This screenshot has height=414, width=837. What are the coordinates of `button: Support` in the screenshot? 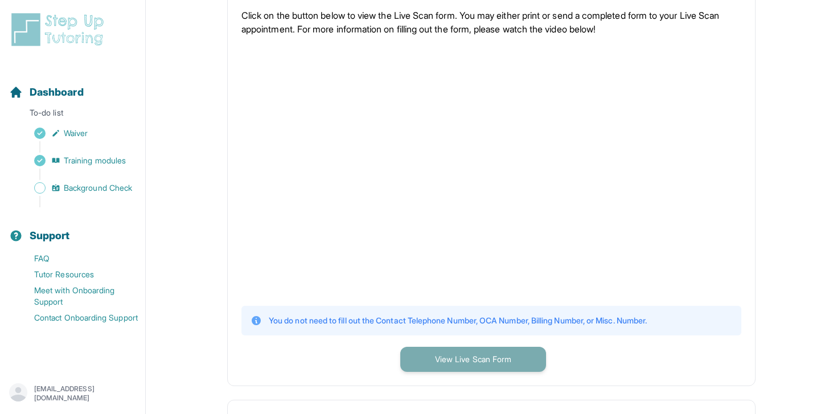 It's located at (72, 229).